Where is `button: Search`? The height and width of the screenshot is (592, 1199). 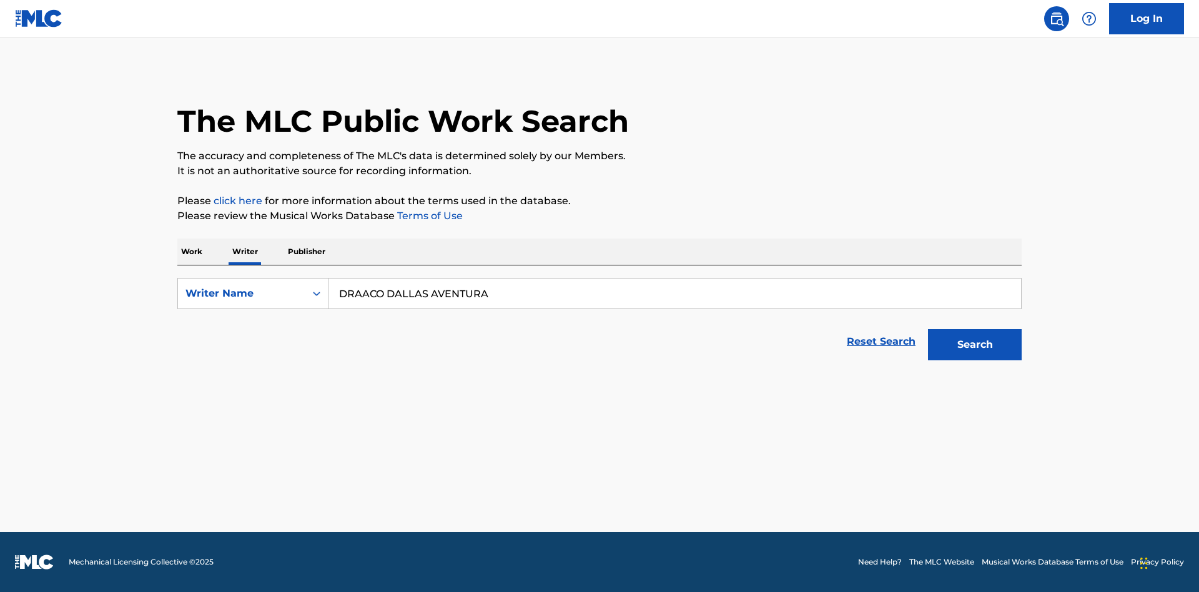 button: Search is located at coordinates (975, 345).